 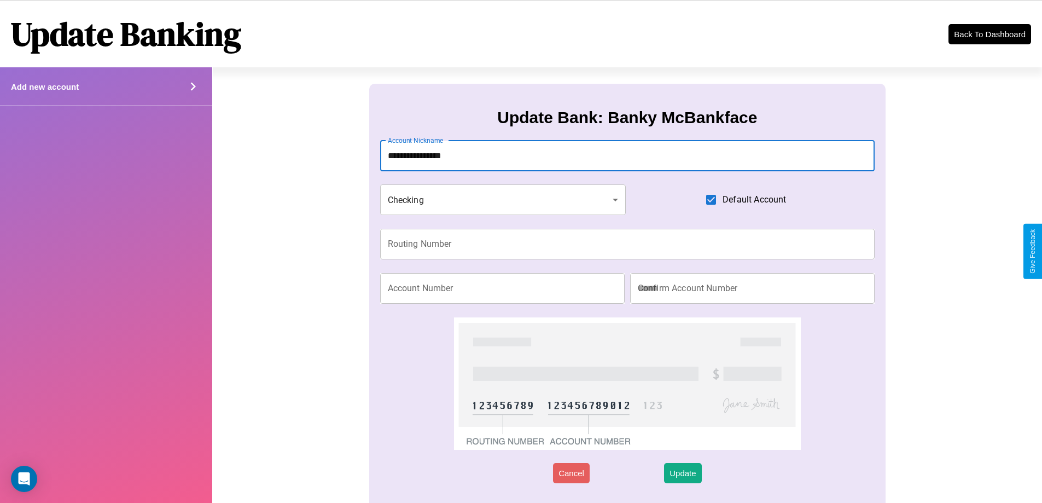 What do you see at coordinates (682, 472) in the screenshot?
I see `button: Update` at bounding box center [682, 472].